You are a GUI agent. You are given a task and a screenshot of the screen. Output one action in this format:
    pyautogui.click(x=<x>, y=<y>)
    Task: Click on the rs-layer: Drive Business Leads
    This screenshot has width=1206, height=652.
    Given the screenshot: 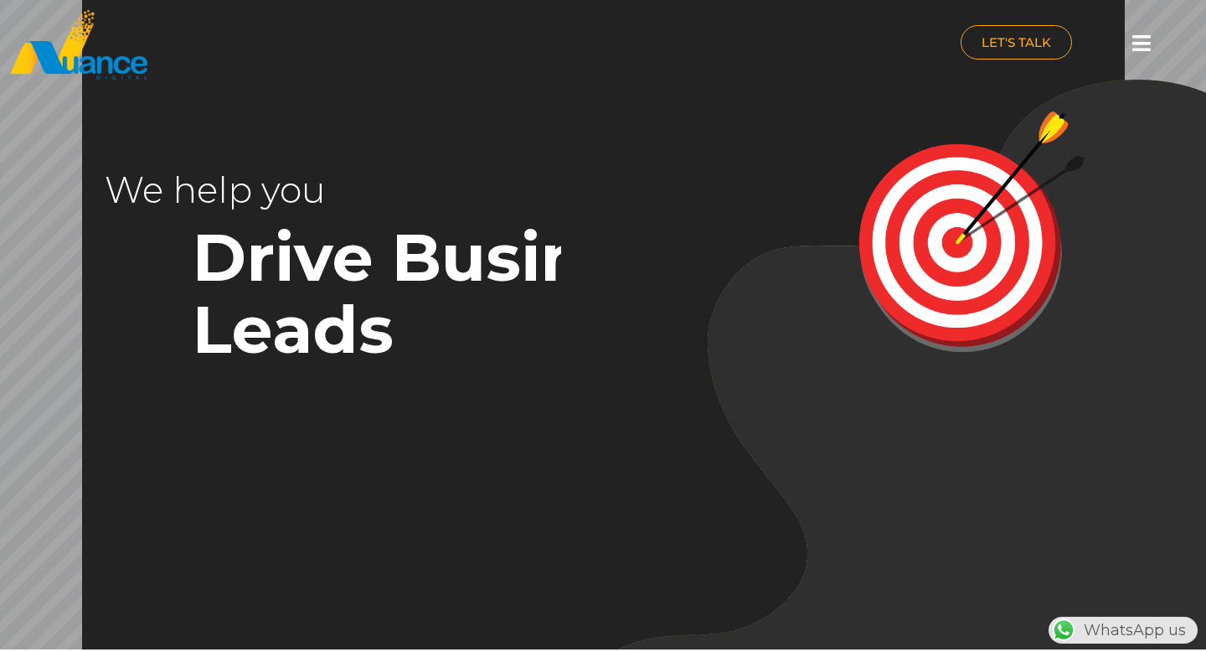 What is the action you would take?
    pyautogui.click(x=477, y=293)
    